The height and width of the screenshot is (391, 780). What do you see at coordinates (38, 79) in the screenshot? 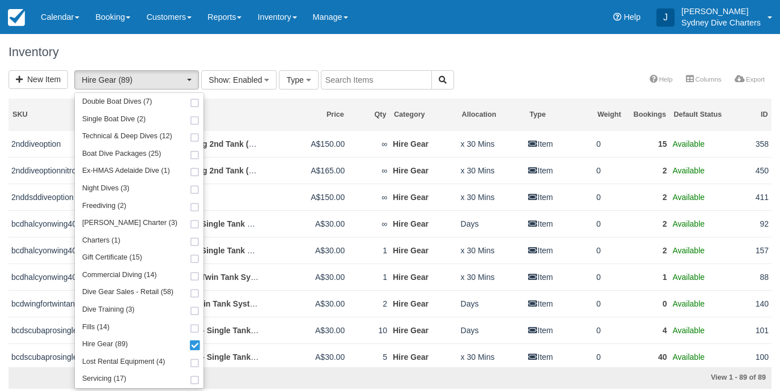
I see `a: New Item` at bounding box center [38, 79].